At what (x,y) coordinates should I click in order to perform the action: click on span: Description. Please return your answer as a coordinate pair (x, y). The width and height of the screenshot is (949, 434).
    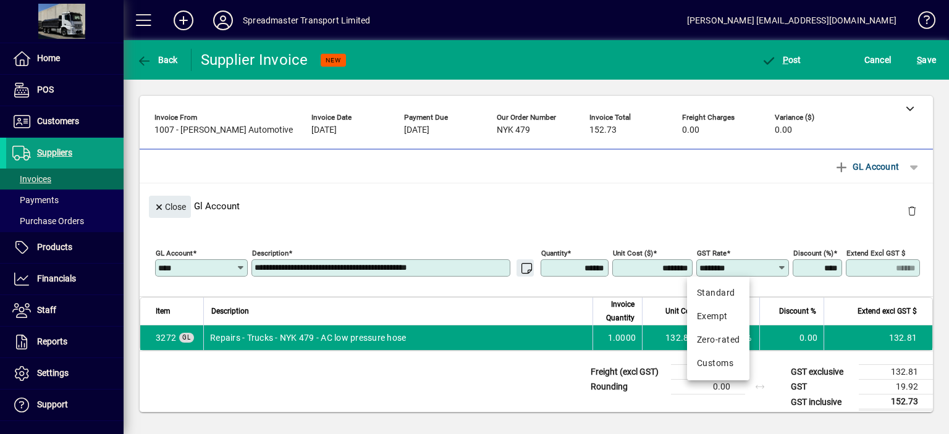
    Looking at the image, I should click on (230, 311).